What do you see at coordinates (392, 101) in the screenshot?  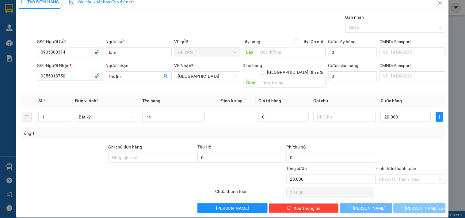 I see `span: Cước hàng` at bounding box center [392, 101].